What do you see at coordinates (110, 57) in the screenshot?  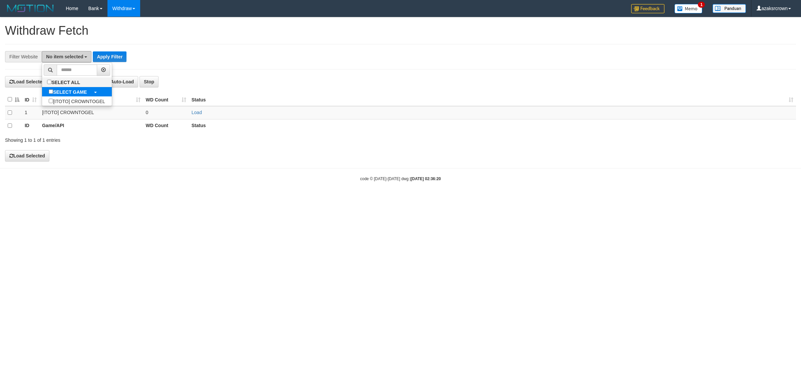 I see `button: Apply Filter` at bounding box center [110, 57].